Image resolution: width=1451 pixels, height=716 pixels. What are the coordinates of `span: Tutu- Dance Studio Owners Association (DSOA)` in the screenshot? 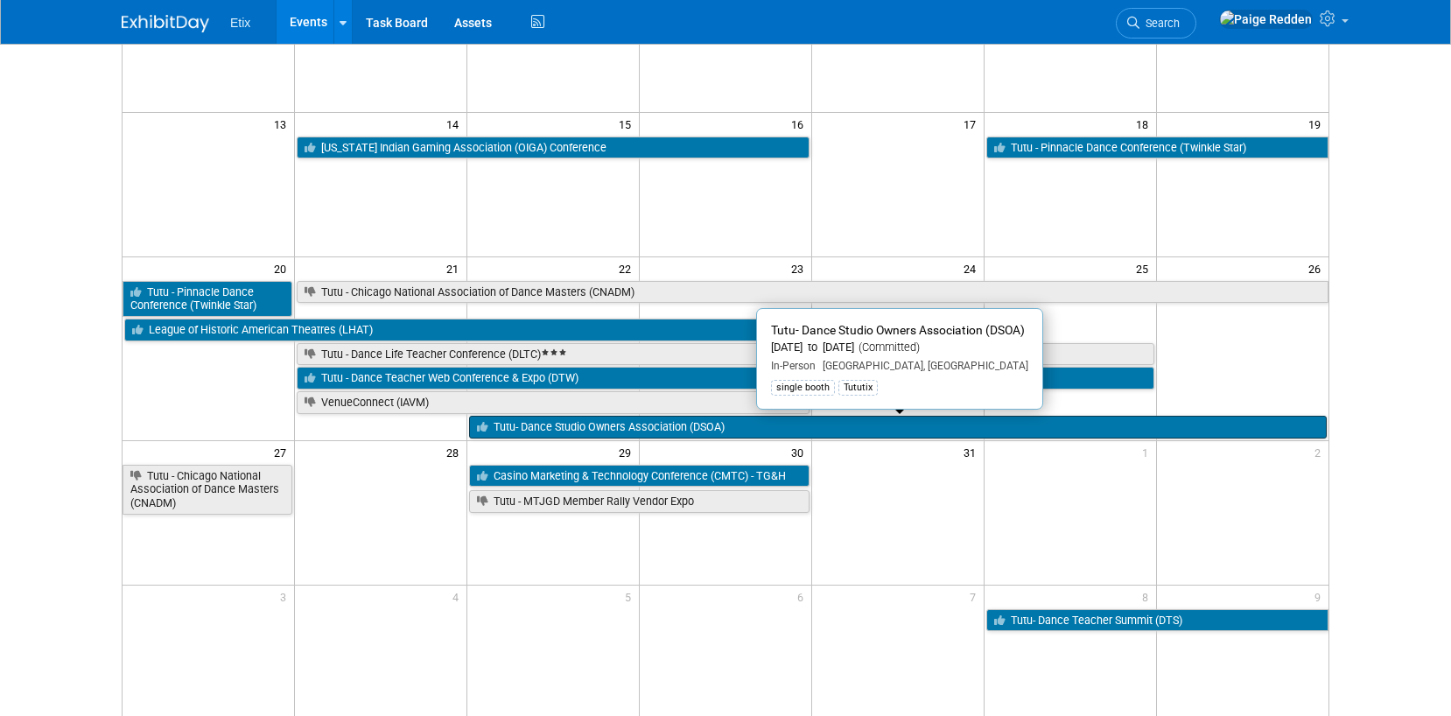 It's located at (898, 330).